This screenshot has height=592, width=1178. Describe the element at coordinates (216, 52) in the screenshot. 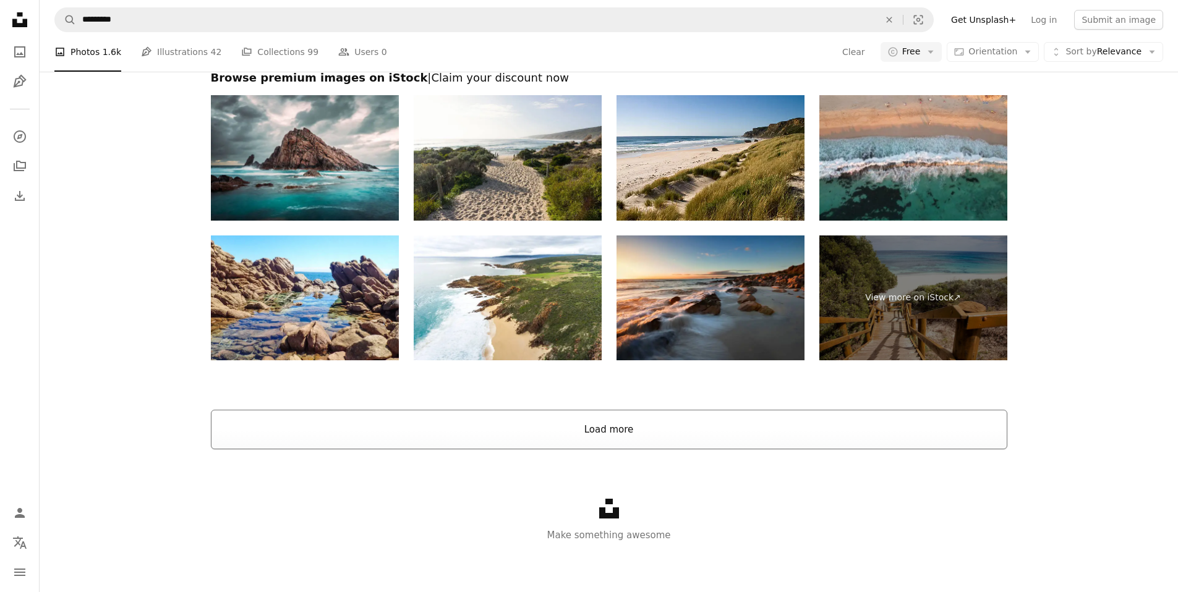

I see `span: 42` at that location.